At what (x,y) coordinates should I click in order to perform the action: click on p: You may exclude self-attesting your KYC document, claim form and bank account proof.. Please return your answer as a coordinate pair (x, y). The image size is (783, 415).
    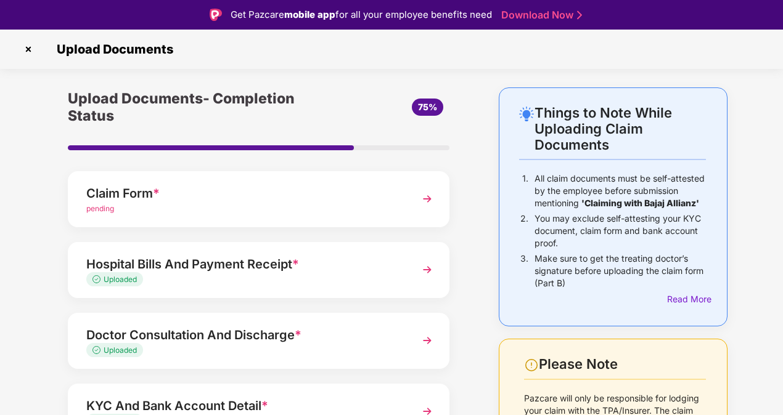
    Looking at the image, I should click on (620, 231).